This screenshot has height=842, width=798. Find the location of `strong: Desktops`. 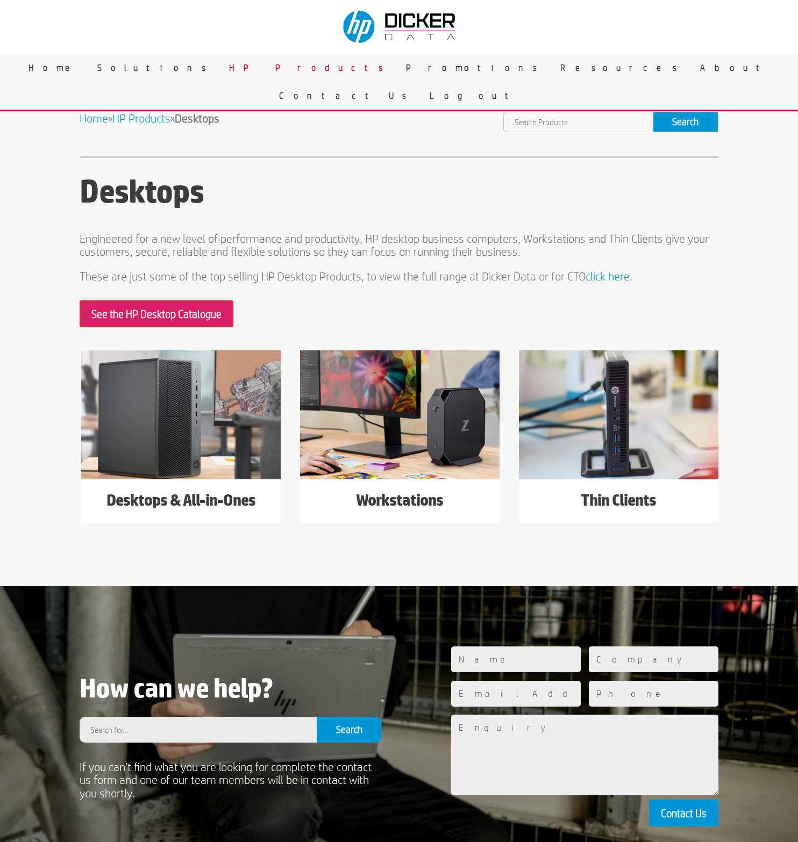

strong: Desktops is located at coordinates (197, 118).